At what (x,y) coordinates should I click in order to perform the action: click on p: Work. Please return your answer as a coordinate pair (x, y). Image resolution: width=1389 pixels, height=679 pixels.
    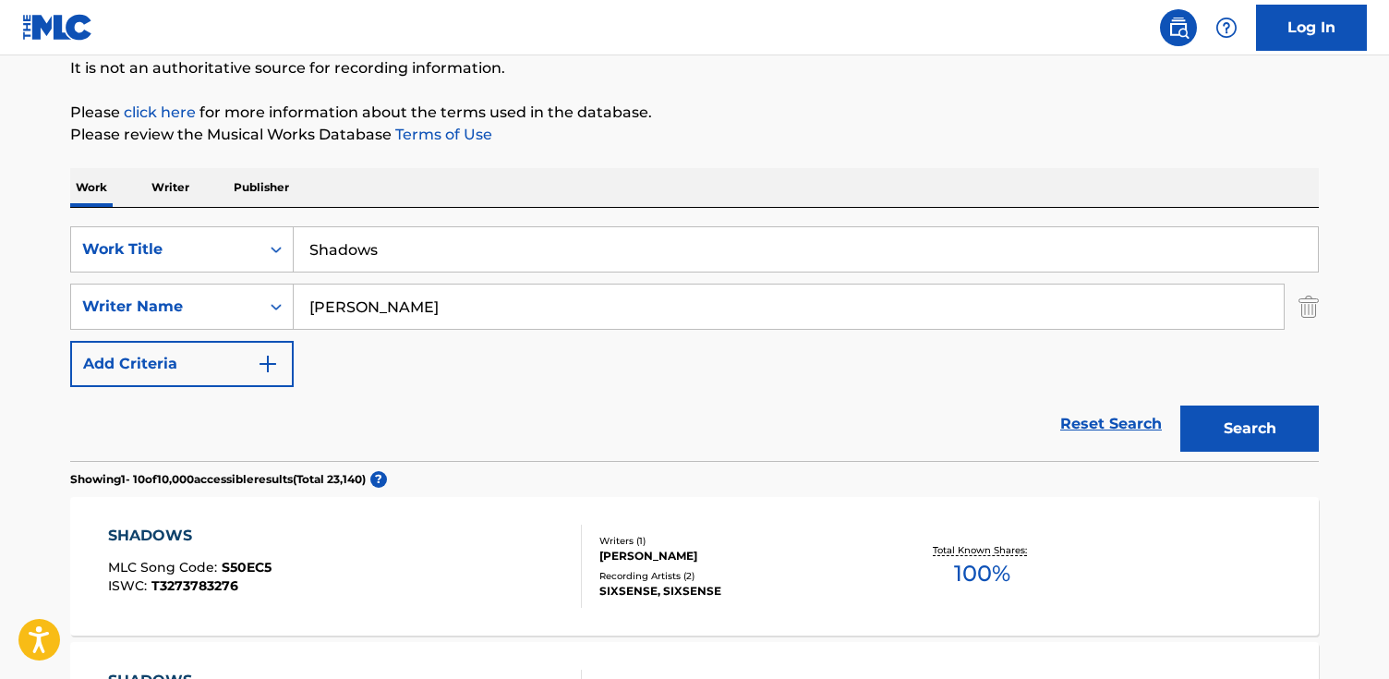
    Looking at the image, I should click on (91, 187).